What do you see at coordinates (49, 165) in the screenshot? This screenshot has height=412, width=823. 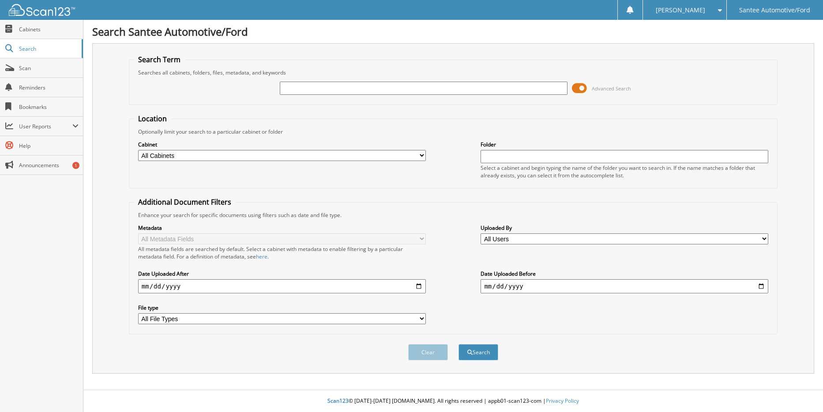 I see `span: Announcements` at bounding box center [49, 165].